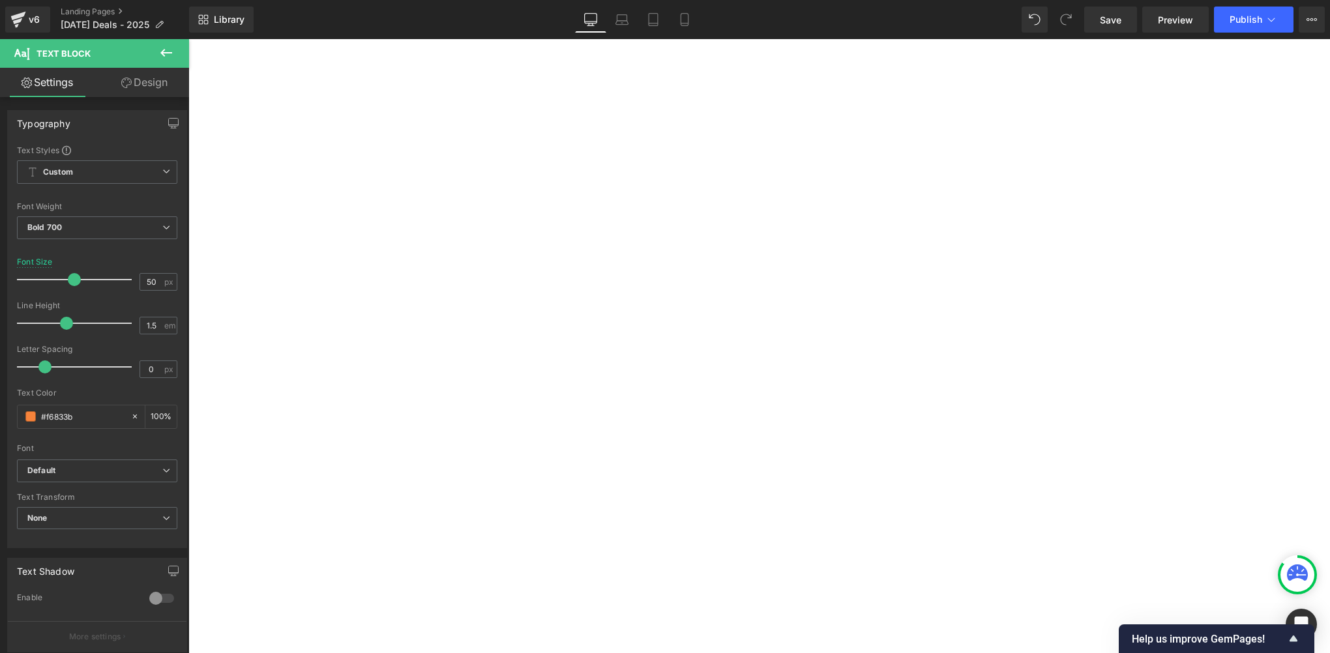  I want to click on div: Font Weight, so click(97, 207).